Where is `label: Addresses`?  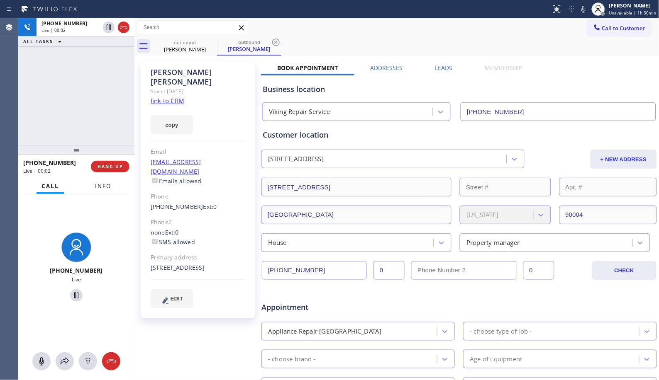
label: Addresses is located at coordinates (387, 68).